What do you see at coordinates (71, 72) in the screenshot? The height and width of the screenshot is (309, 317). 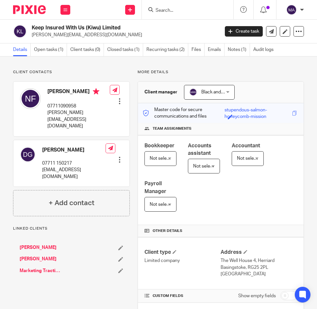 I see `p: Client contacts` at bounding box center [71, 72].